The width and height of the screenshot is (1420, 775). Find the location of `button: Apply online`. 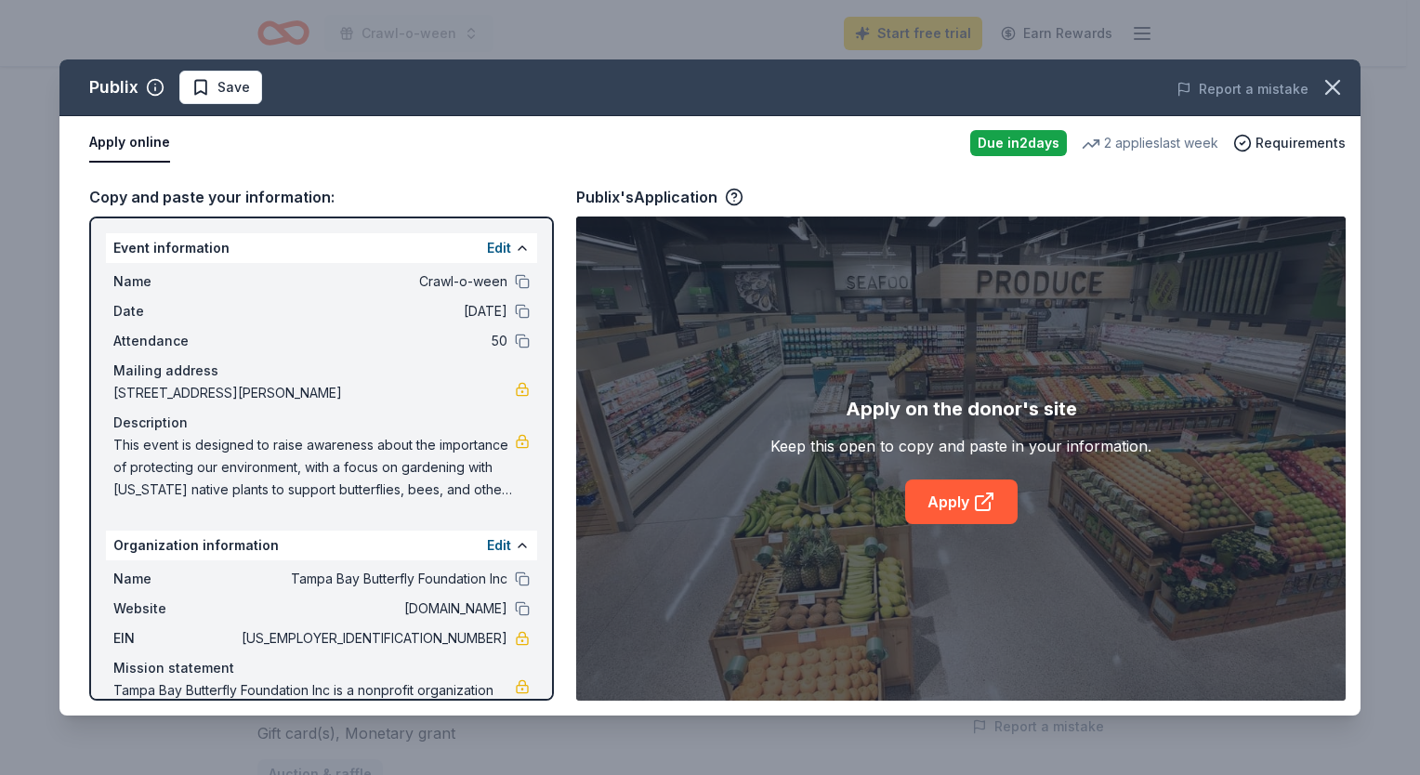

button: Apply online is located at coordinates (129, 143).